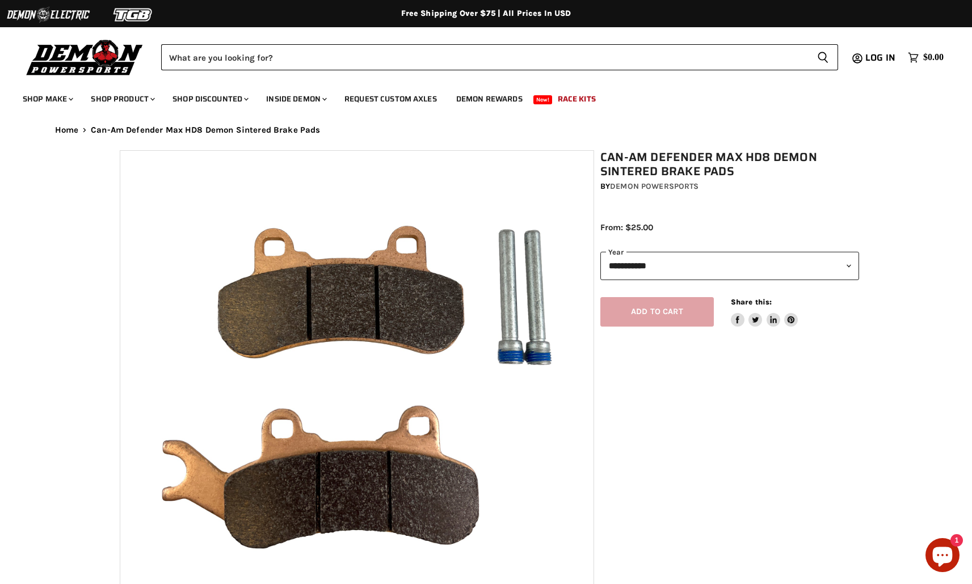  What do you see at coordinates (576, 99) in the screenshot?
I see `a: Race Kits` at bounding box center [576, 99].